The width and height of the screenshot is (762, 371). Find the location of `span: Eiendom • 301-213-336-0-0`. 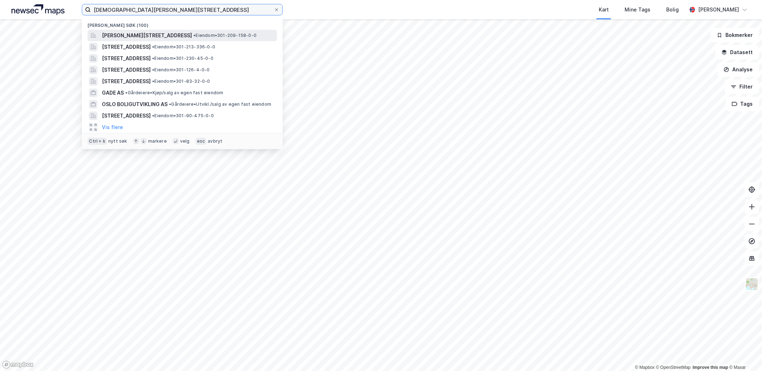

span: Eiendom • 301-213-336-0-0 is located at coordinates (184, 47).